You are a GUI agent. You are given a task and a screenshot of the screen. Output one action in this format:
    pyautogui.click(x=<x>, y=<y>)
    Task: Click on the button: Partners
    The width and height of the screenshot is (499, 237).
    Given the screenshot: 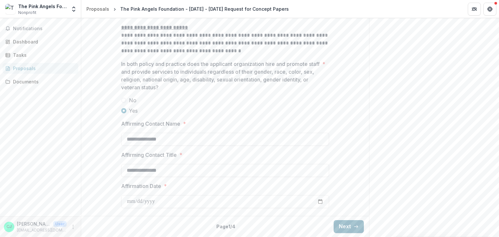 What is the action you would take?
    pyautogui.click(x=475, y=9)
    